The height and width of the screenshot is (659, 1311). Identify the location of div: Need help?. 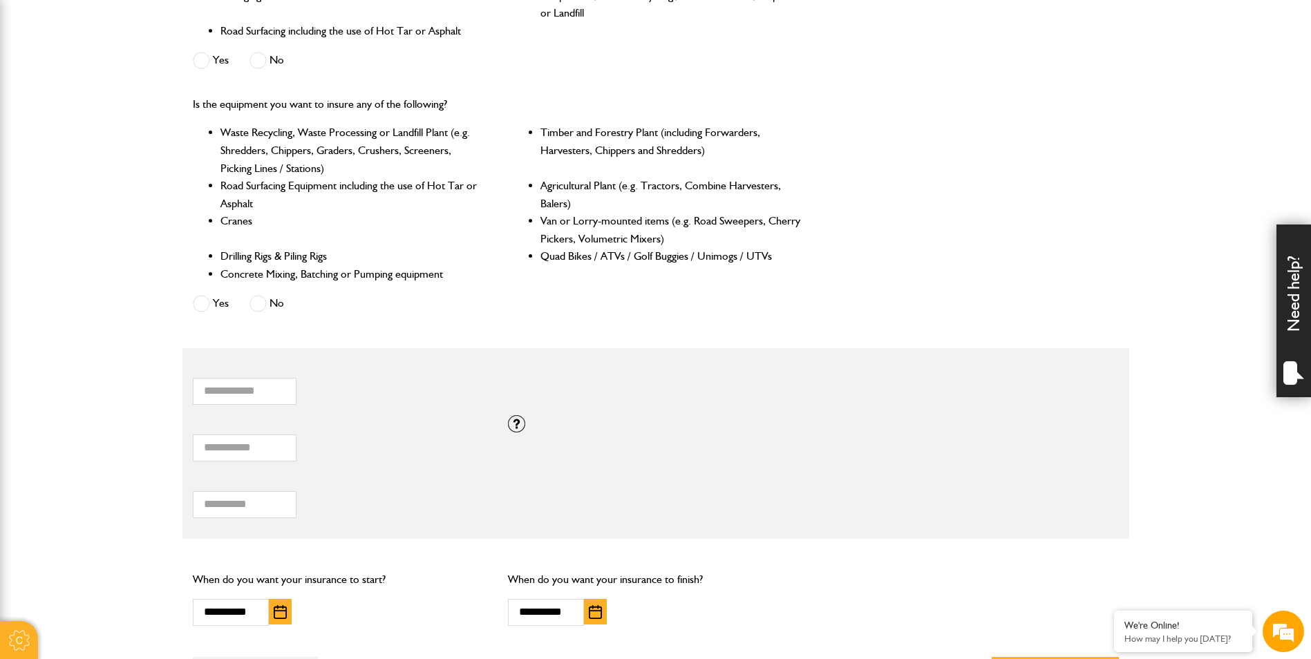
(1294, 311).